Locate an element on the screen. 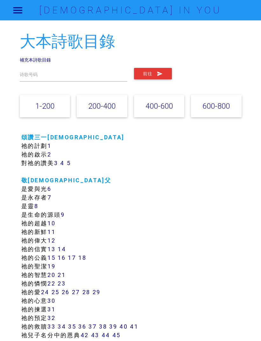 The image size is (261, 341). a: 600-800 is located at coordinates (216, 106).